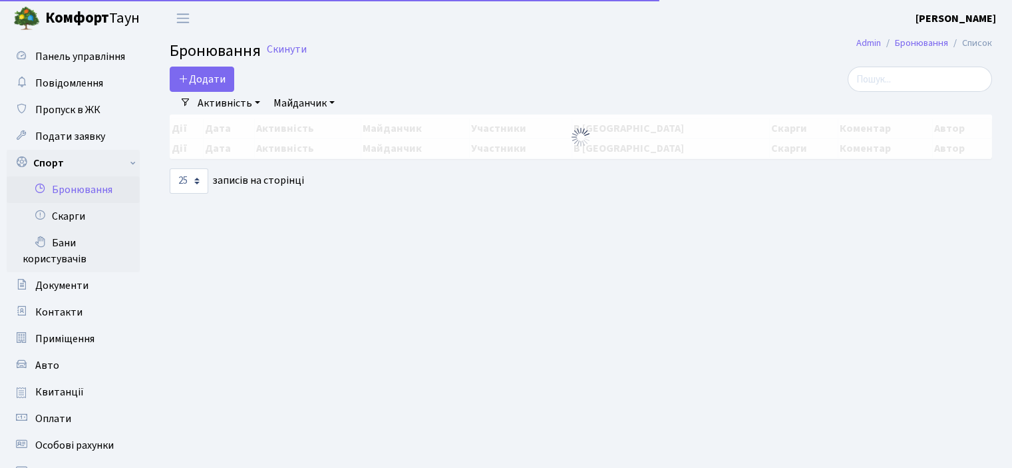 The image size is (1012, 468). What do you see at coordinates (73, 445) in the screenshot?
I see `a: Особові рахунки` at bounding box center [73, 445].